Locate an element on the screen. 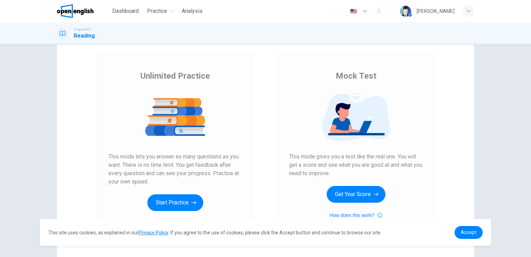 The height and width of the screenshot is (257, 531). h1: Reading is located at coordinates (84, 36).